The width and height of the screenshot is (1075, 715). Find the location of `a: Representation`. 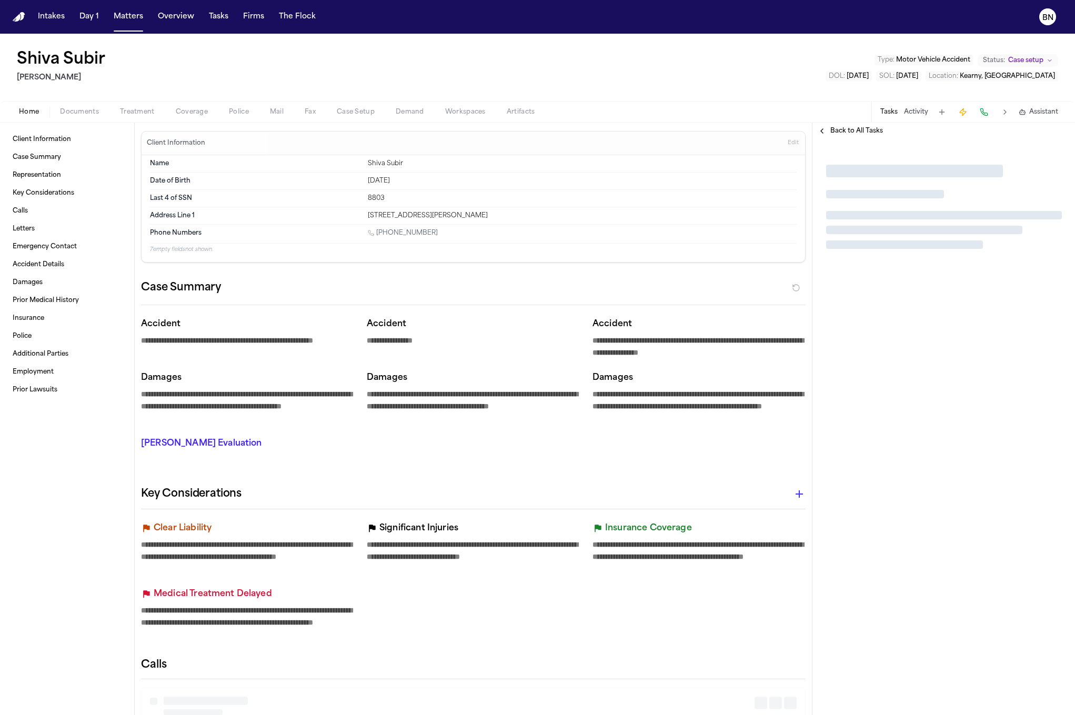

a: Representation is located at coordinates (67, 175).